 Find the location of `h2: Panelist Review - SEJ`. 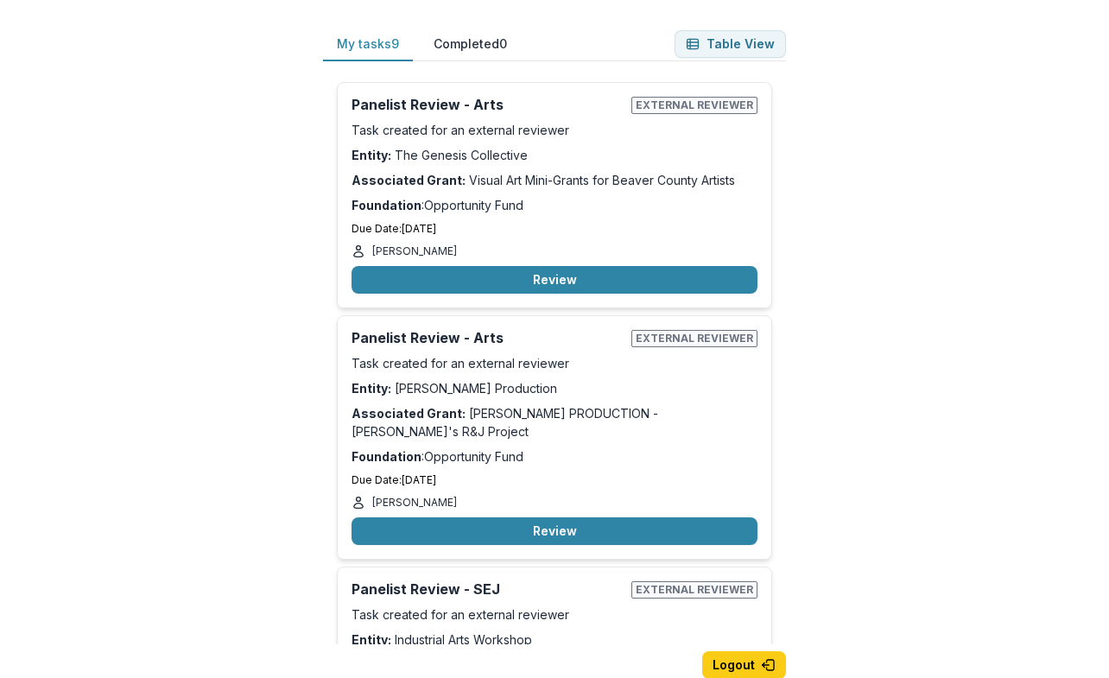

h2: Panelist Review - SEJ is located at coordinates (488, 589).